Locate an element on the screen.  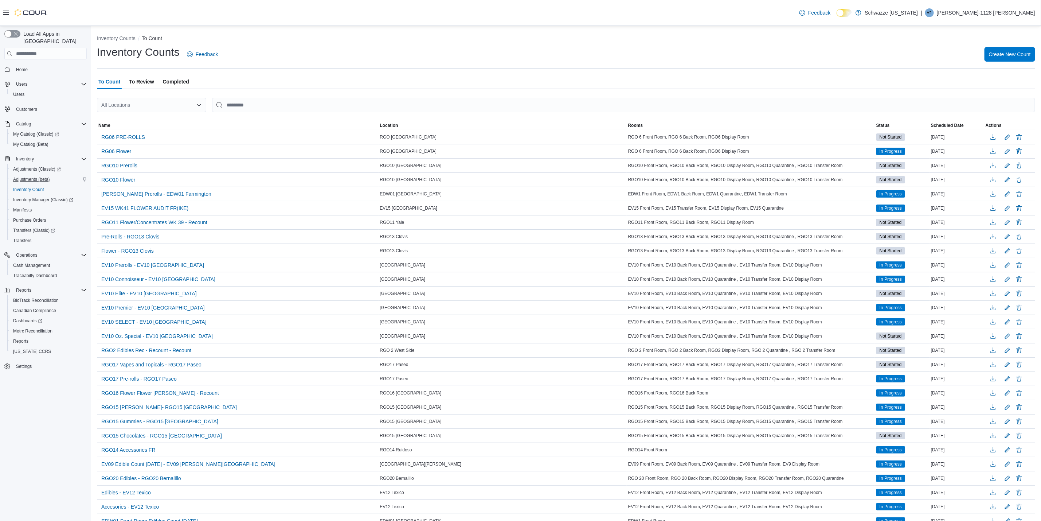
a: Purchase Orders is located at coordinates (30, 220).